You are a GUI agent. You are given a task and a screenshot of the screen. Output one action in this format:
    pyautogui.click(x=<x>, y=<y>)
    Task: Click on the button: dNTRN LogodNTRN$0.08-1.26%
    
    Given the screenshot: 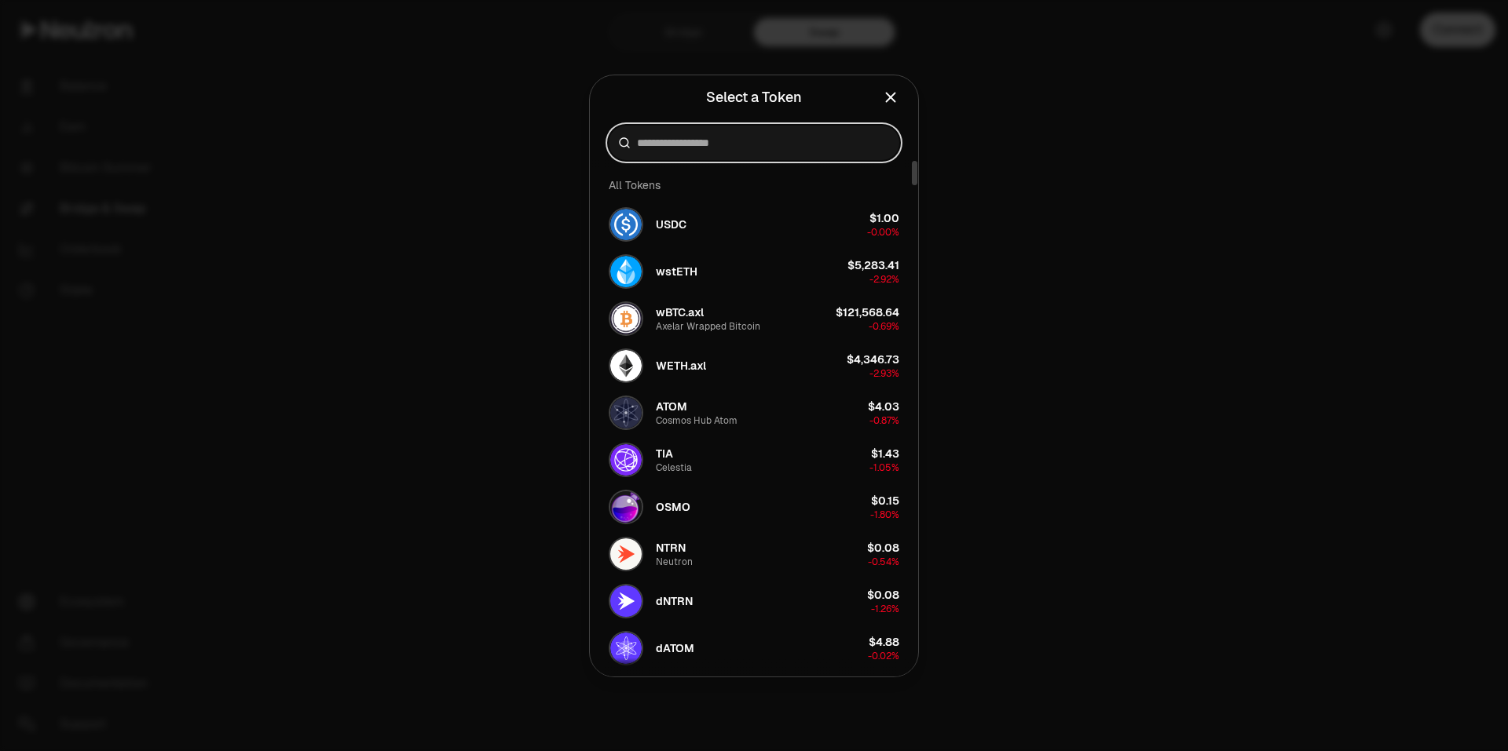 What is the action you would take?
    pyautogui.click(x=754, y=601)
    